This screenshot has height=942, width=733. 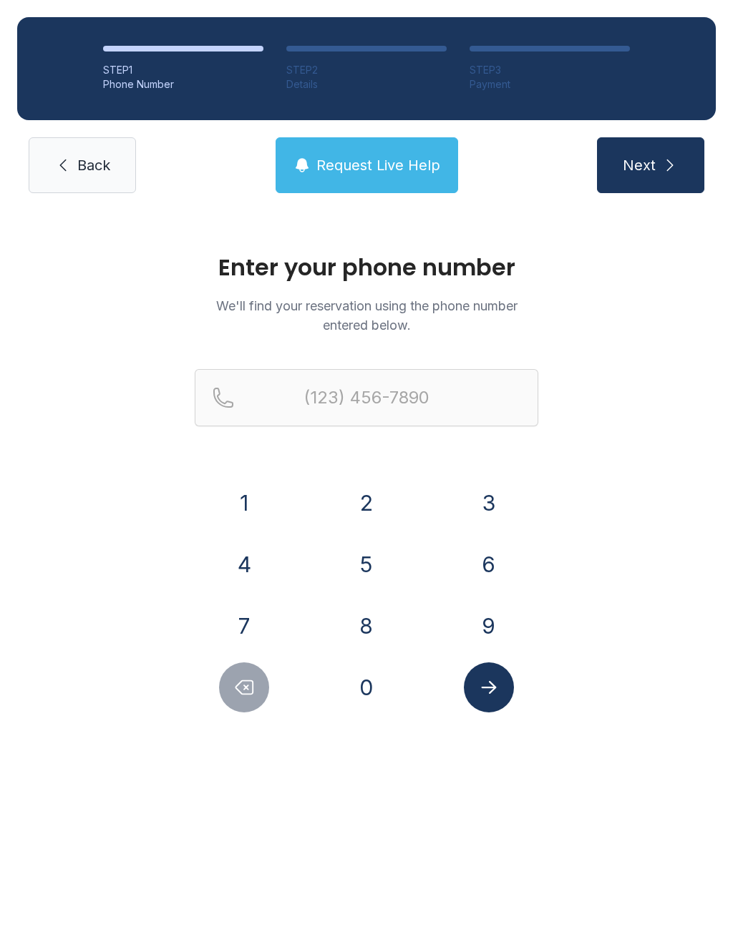 I want to click on div: Phone Number, so click(x=183, y=84).